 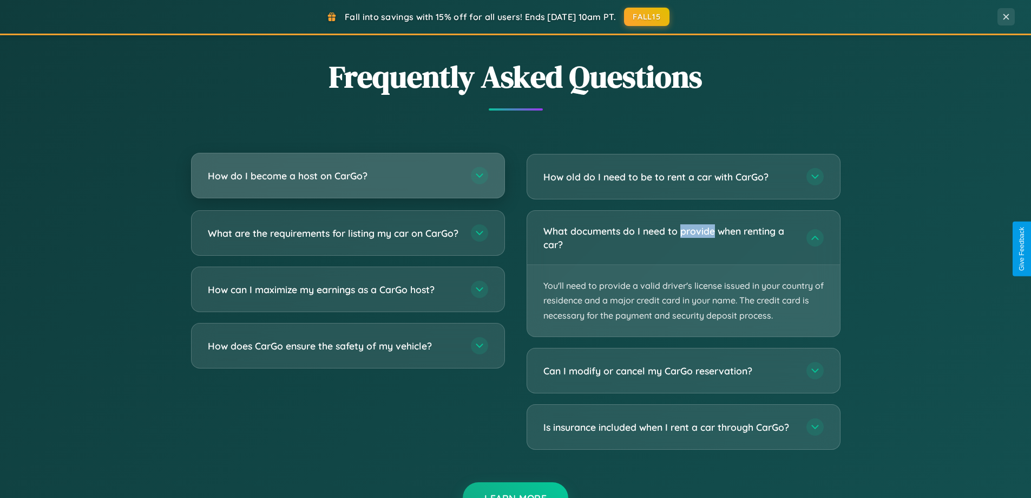 I want to click on h3: Is insurance included when I rent a car through CarGo?, so click(x=670, y=427).